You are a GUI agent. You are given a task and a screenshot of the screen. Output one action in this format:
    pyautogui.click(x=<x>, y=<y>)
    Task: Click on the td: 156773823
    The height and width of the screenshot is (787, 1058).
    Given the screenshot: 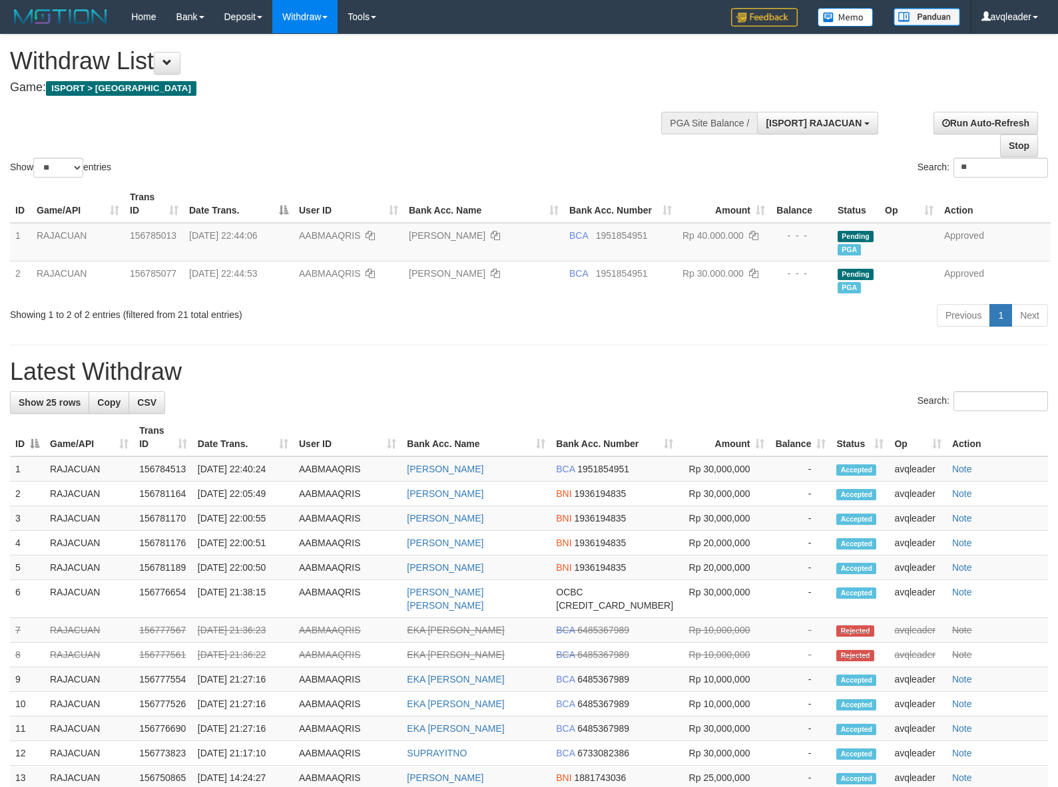 What is the action you would take?
    pyautogui.click(x=163, y=754)
    